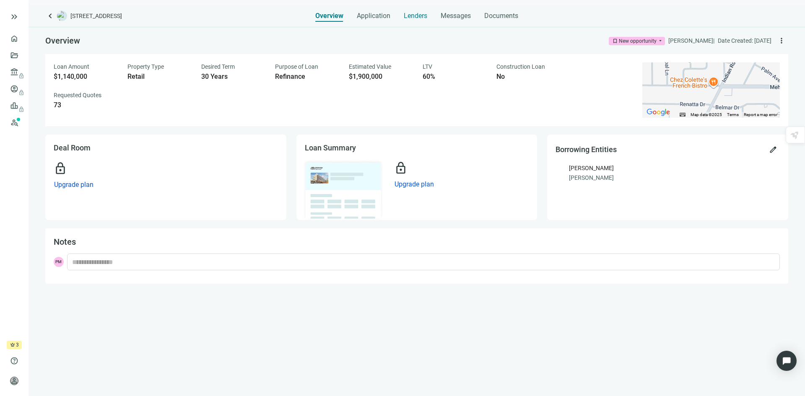  What do you see at coordinates (586, 149) in the screenshot?
I see `span: Borrowing Entities` at bounding box center [586, 149].